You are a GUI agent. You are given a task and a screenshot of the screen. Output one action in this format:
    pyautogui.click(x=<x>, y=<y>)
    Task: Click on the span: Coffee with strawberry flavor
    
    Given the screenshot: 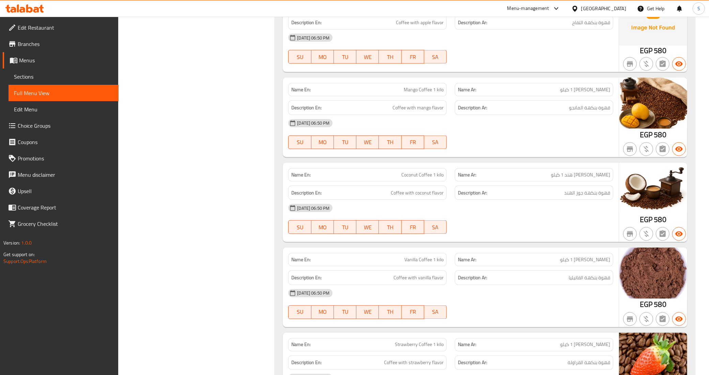 What is the action you would take?
    pyautogui.click(x=414, y=363)
    